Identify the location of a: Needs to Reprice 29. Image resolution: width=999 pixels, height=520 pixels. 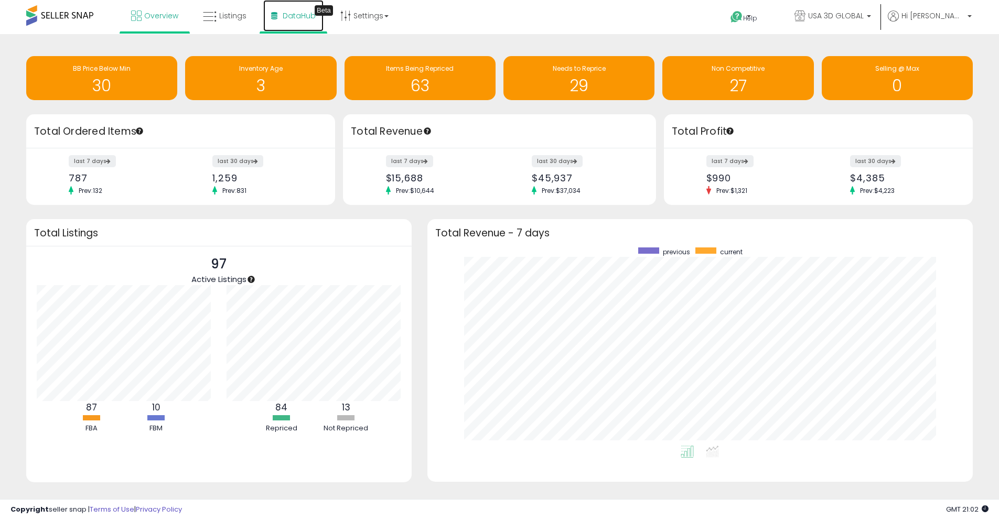
(579, 78).